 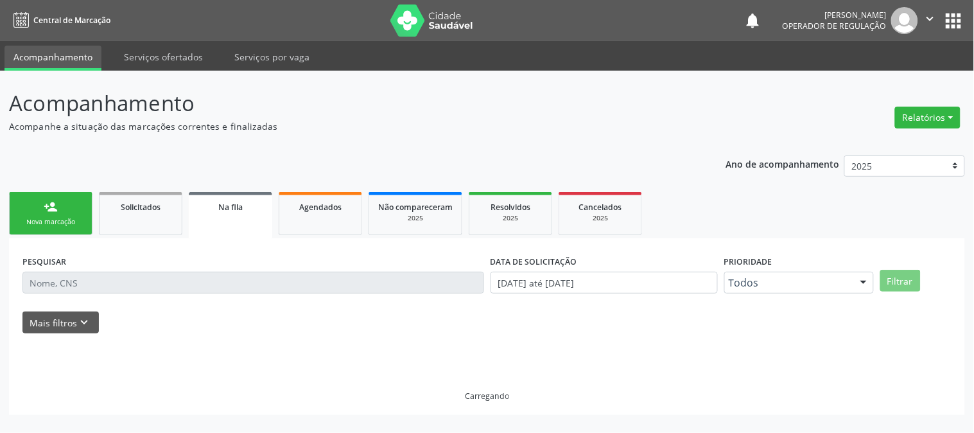 What do you see at coordinates (344, 103) in the screenshot?
I see `p: Acompanhamento` at bounding box center [344, 103].